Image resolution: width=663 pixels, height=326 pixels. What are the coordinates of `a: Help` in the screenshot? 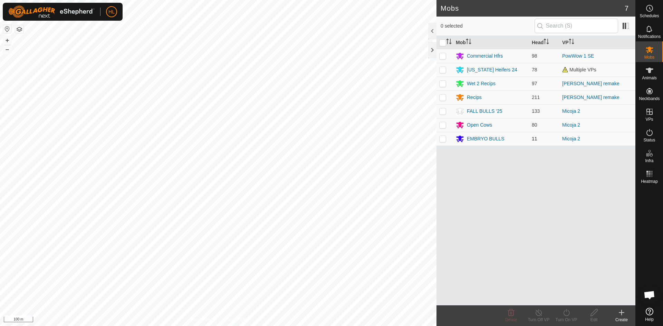 It's located at (649, 315).